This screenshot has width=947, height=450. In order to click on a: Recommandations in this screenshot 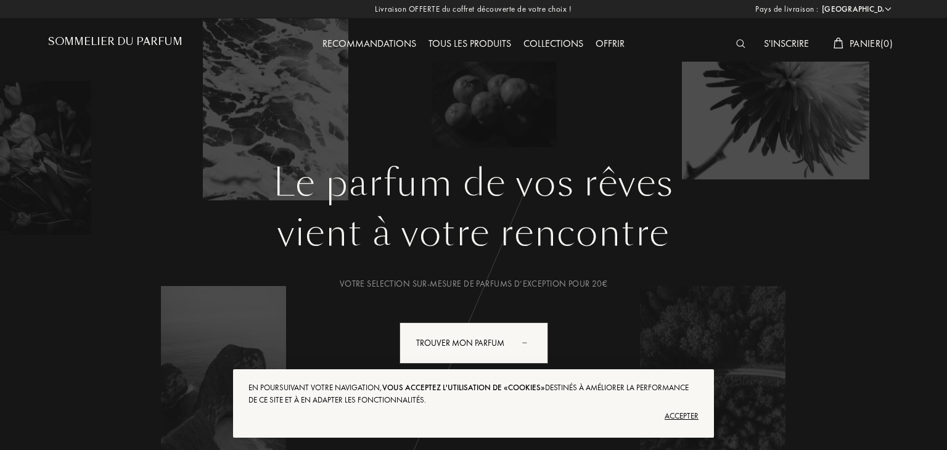, I will do `click(369, 43)`.